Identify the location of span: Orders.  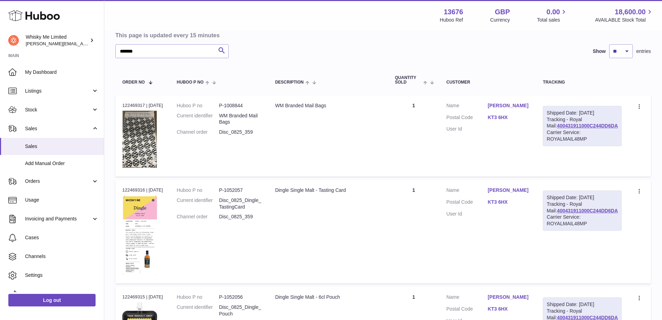
(58, 181).